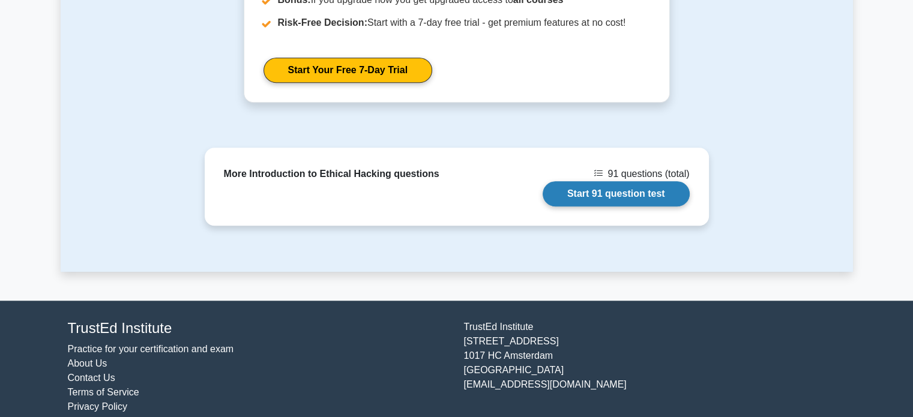 Image resolution: width=913 pixels, height=417 pixels. I want to click on a: Practice for your certification and exam, so click(151, 349).